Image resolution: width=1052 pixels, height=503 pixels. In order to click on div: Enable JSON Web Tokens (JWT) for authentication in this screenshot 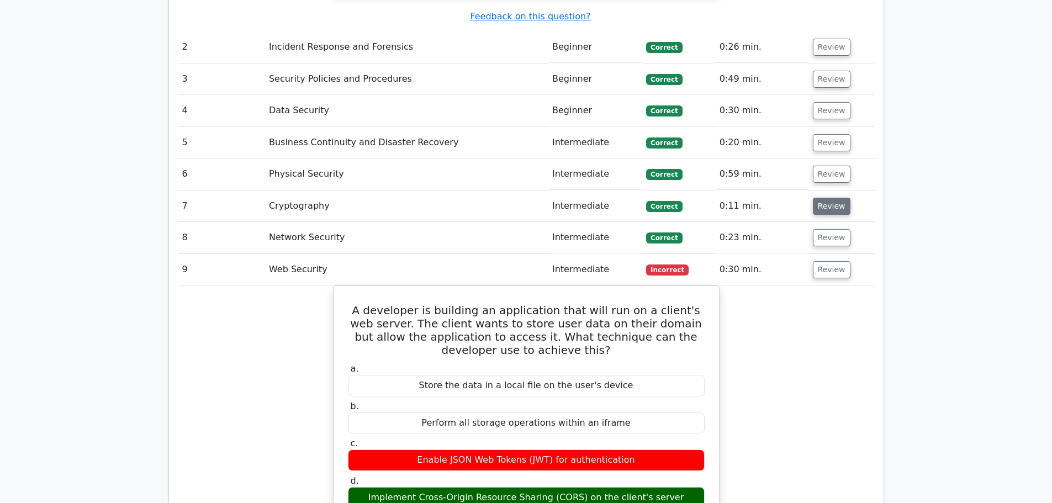, I will do `click(526, 460)`.